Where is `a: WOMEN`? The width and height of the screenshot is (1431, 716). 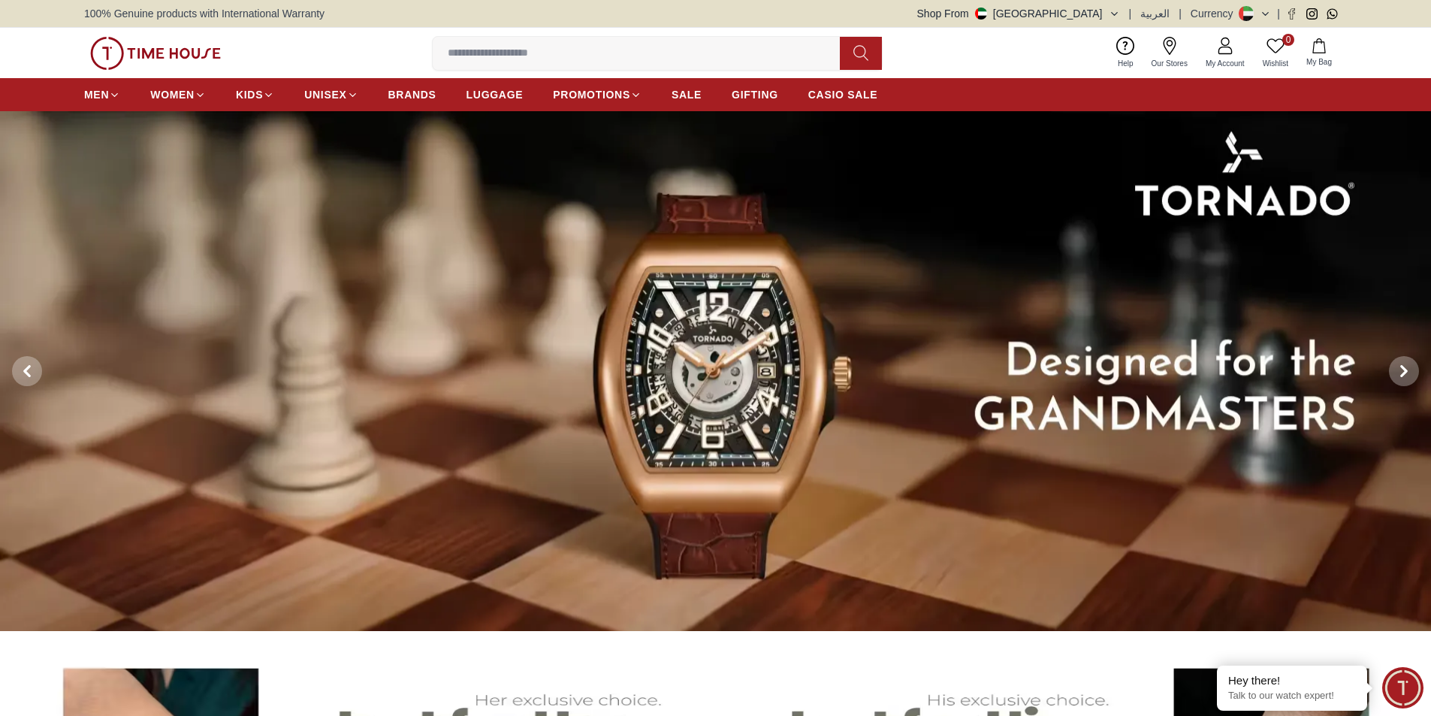
a: WOMEN is located at coordinates (178, 95).